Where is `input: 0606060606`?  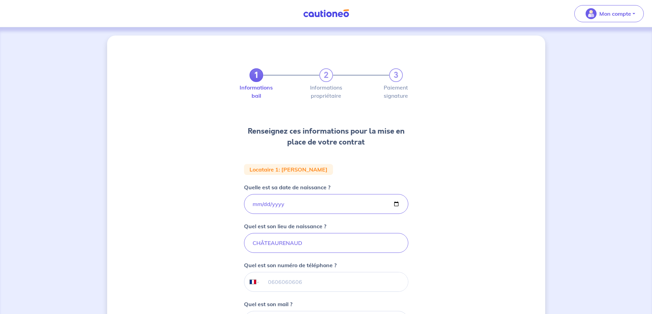
input: 0606060606 is located at coordinates (334, 282).